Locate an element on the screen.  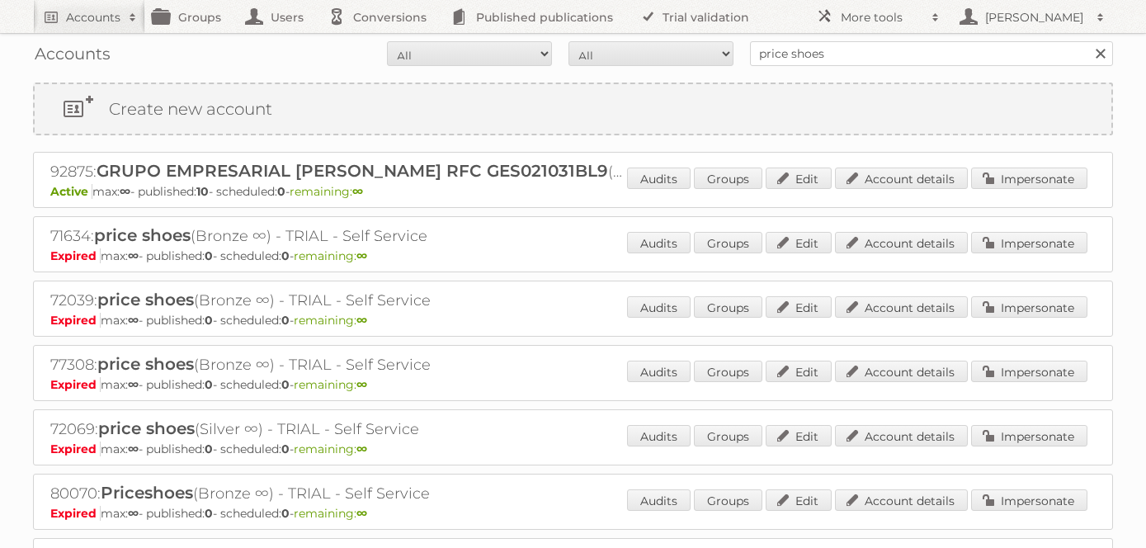
h2: 80070: (Bronze ∞) - TRIAL - Self Service is located at coordinates (339, 493).